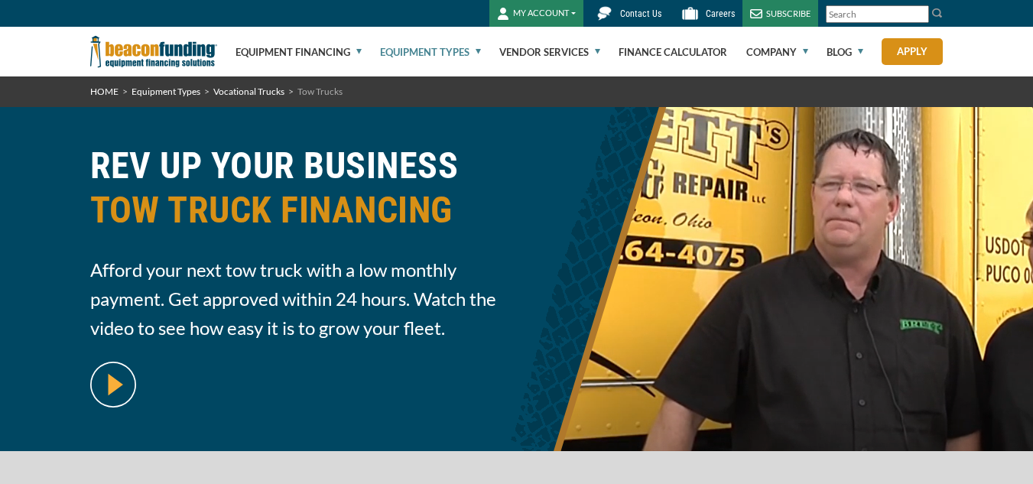 This screenshot has width=1033, height=484. What do you see at coordinates (104, 91) in the screenshot?
I see `a: HOME` at bounding box center [104, 91].